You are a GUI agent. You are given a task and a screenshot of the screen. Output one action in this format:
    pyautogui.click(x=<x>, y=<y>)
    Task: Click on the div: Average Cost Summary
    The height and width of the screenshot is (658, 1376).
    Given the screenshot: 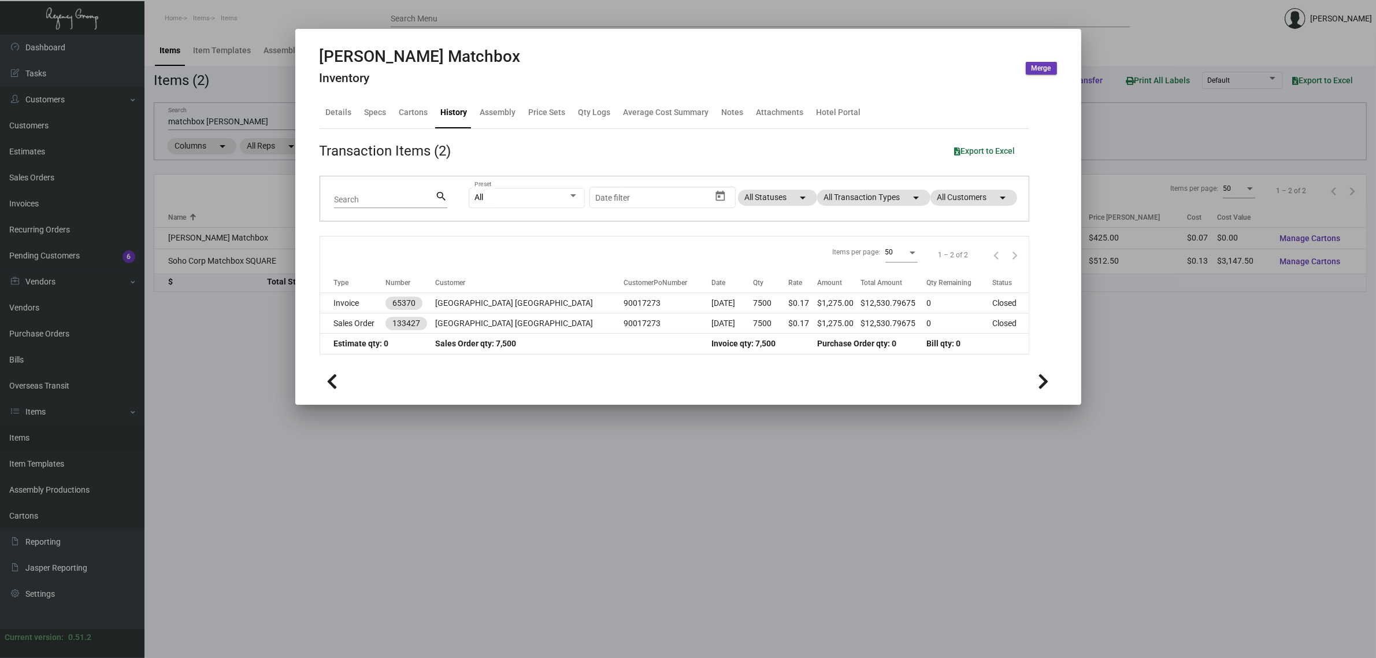 What is the action you would take?
    pyautogui.click(x=666, y=112)
    